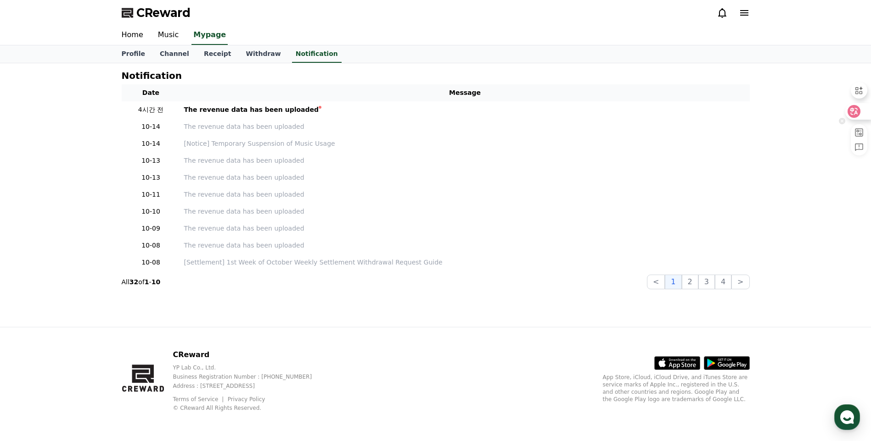 The height and width of the screenshot is (441, 871). What do you see at coordinates (249, 408) in the screenshot?
I see `p: © CReward All Rights Reserved.` at bounding box center [249, 408].